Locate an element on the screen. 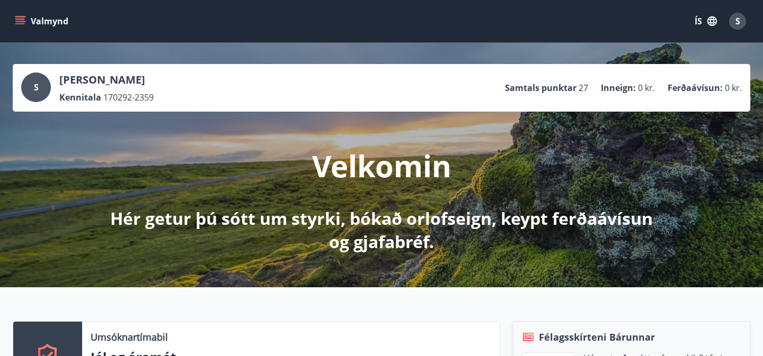  span: 170292-2359 is located at coordinates (128, 97).